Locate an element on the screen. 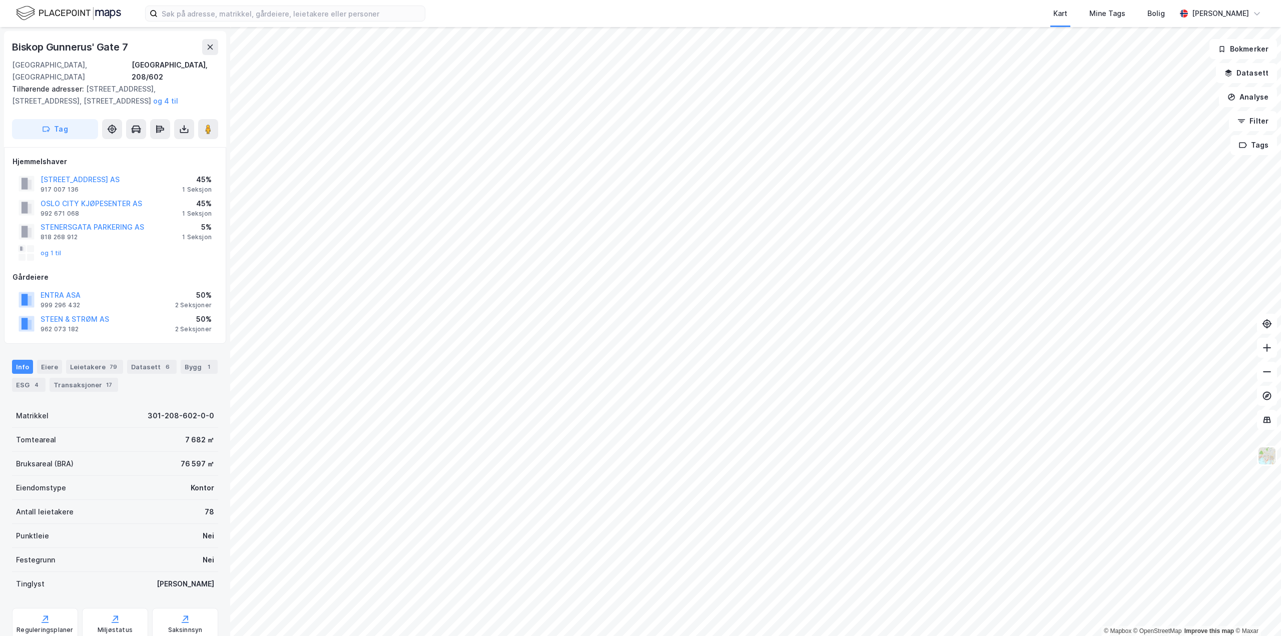 The height and width of the screenshot is (636, 1281). div: Reguleringsplaner is located at coordinates (45, 630).